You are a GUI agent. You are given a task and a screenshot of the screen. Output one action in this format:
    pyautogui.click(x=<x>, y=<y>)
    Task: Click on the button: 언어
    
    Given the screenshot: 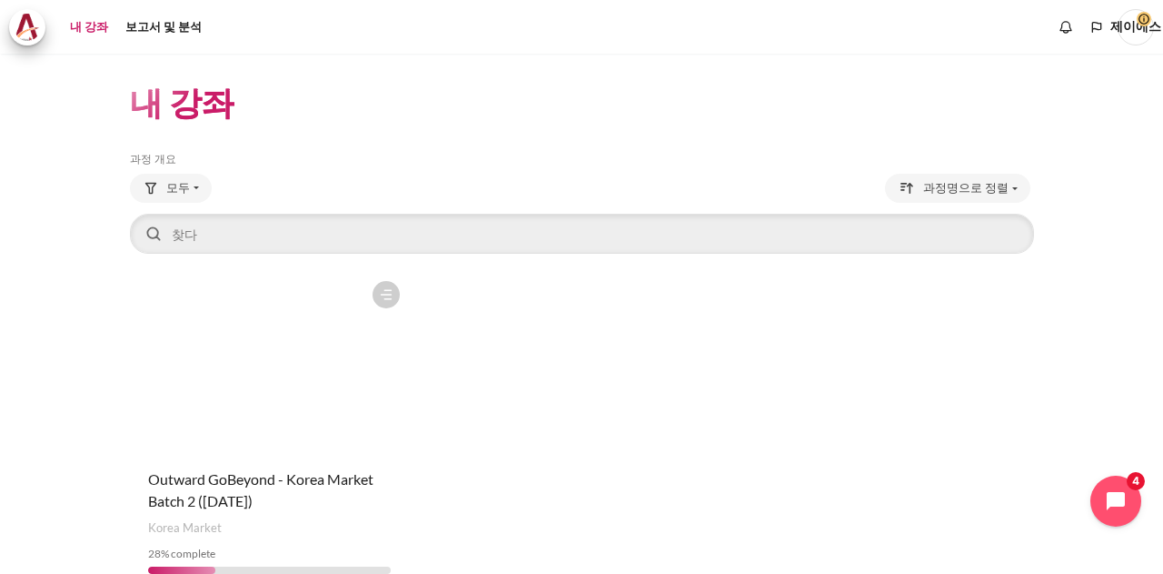 What is the action you would take?
    pyautogui.click(x=1097, y=27)
    